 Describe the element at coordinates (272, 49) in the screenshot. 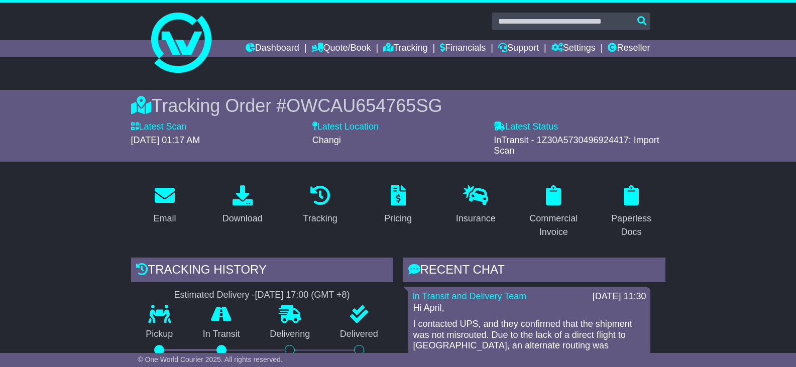

I see `a: Dashboard` at that location.